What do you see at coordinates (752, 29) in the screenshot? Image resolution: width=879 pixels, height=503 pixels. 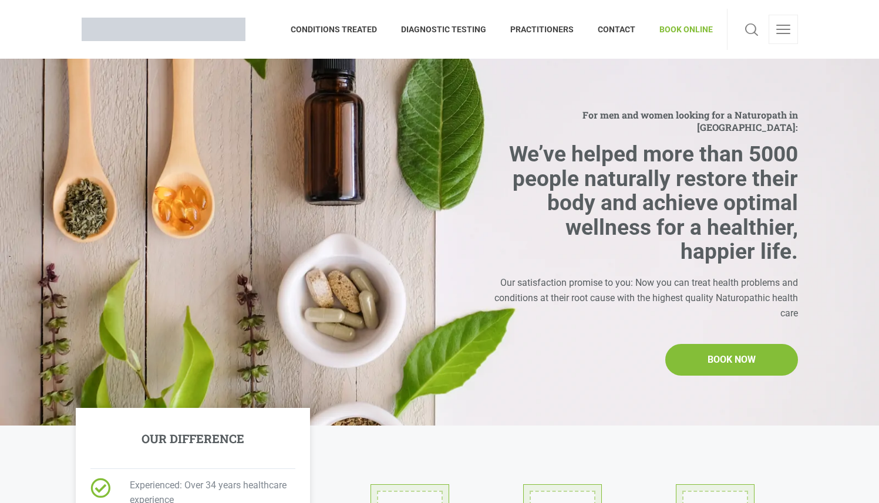 I see `a: Search` at bounding box center [752, 29].